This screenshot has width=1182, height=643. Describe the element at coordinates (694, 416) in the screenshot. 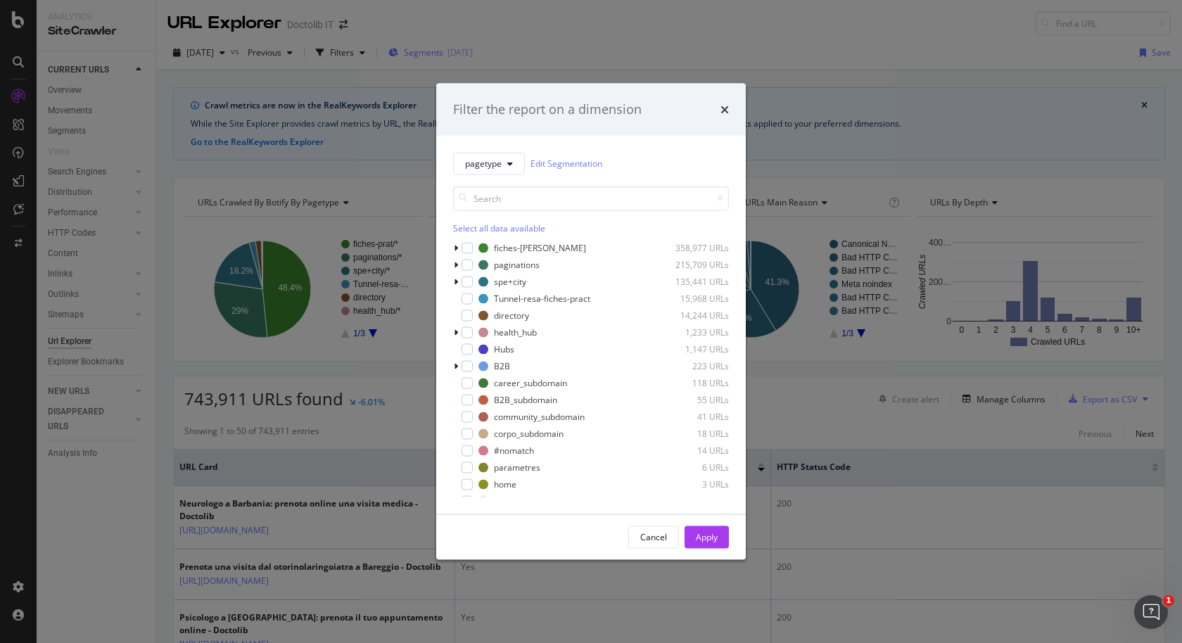

I see `div: 41 URLs` at that location.